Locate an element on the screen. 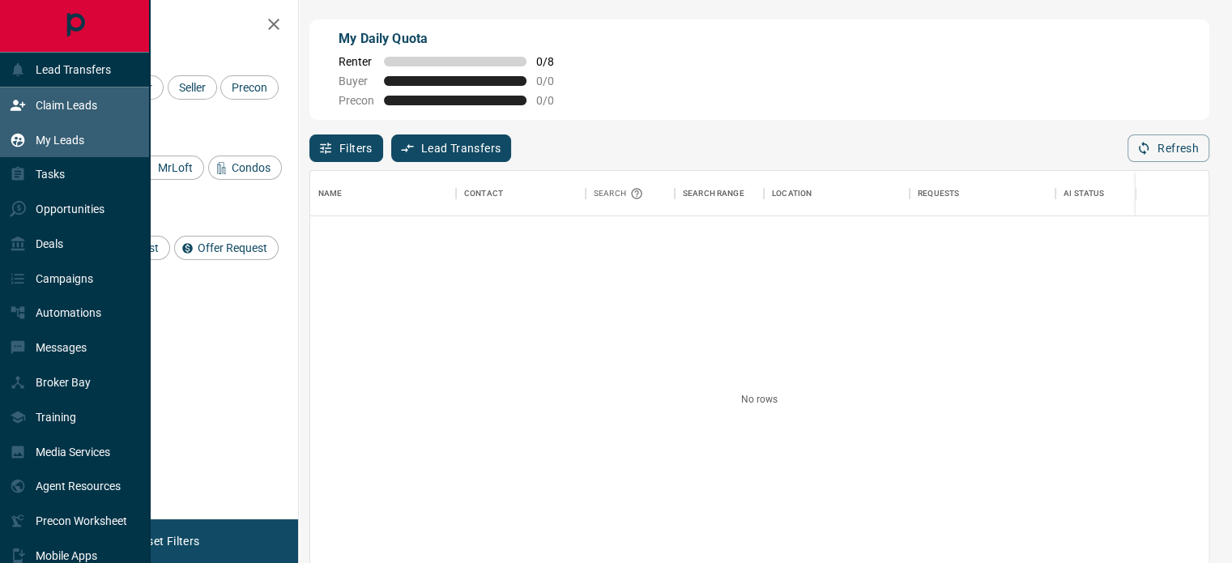 Image resolution: width=1232 pixels, height=563 pixels. span: Buyer is located at coordinates (356, 81).